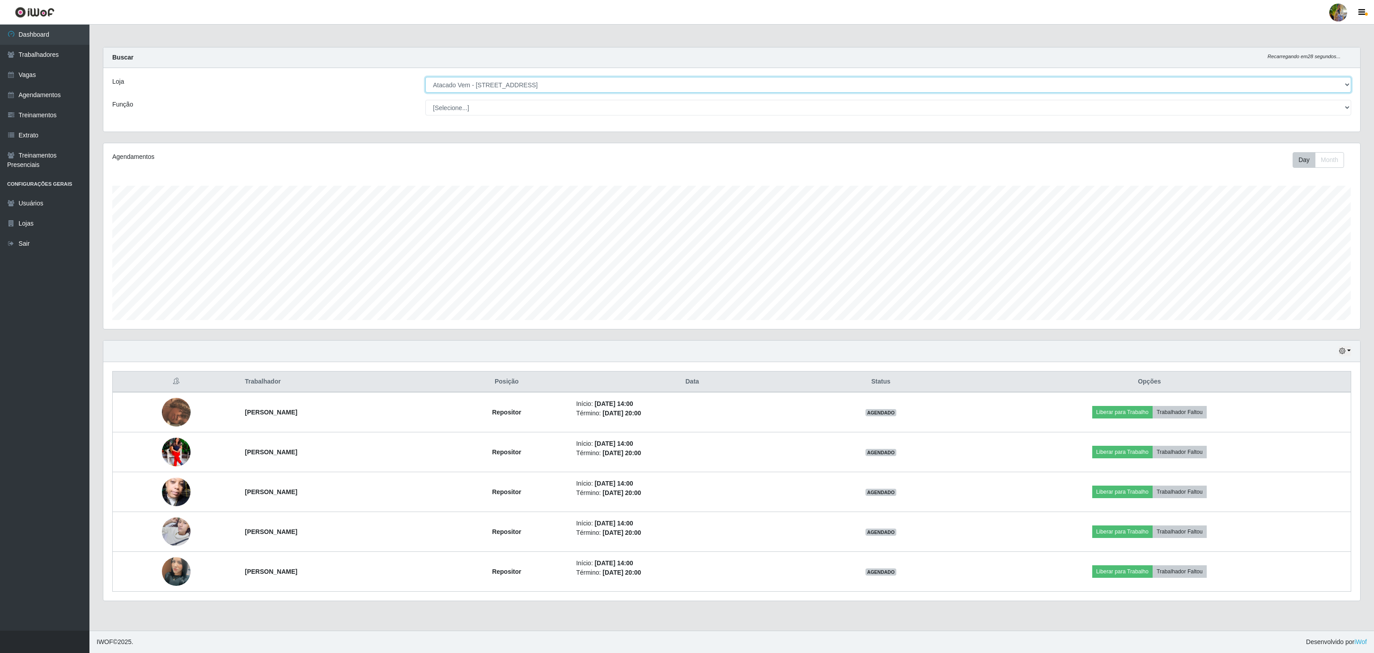 Image resolution: width=1374 pixels, height=653 pixels. Describe the element at coordinates (176, 571) in the screenshot. I see `img: 1757700312071.jpeg` at that location.